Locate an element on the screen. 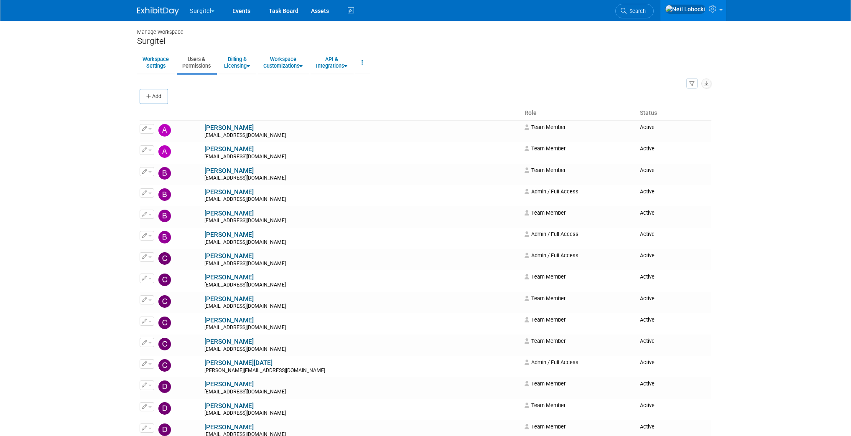 Image resolution: width=851 pixels, height=436 pixels. th: Status is located at coordinates (673, 113).